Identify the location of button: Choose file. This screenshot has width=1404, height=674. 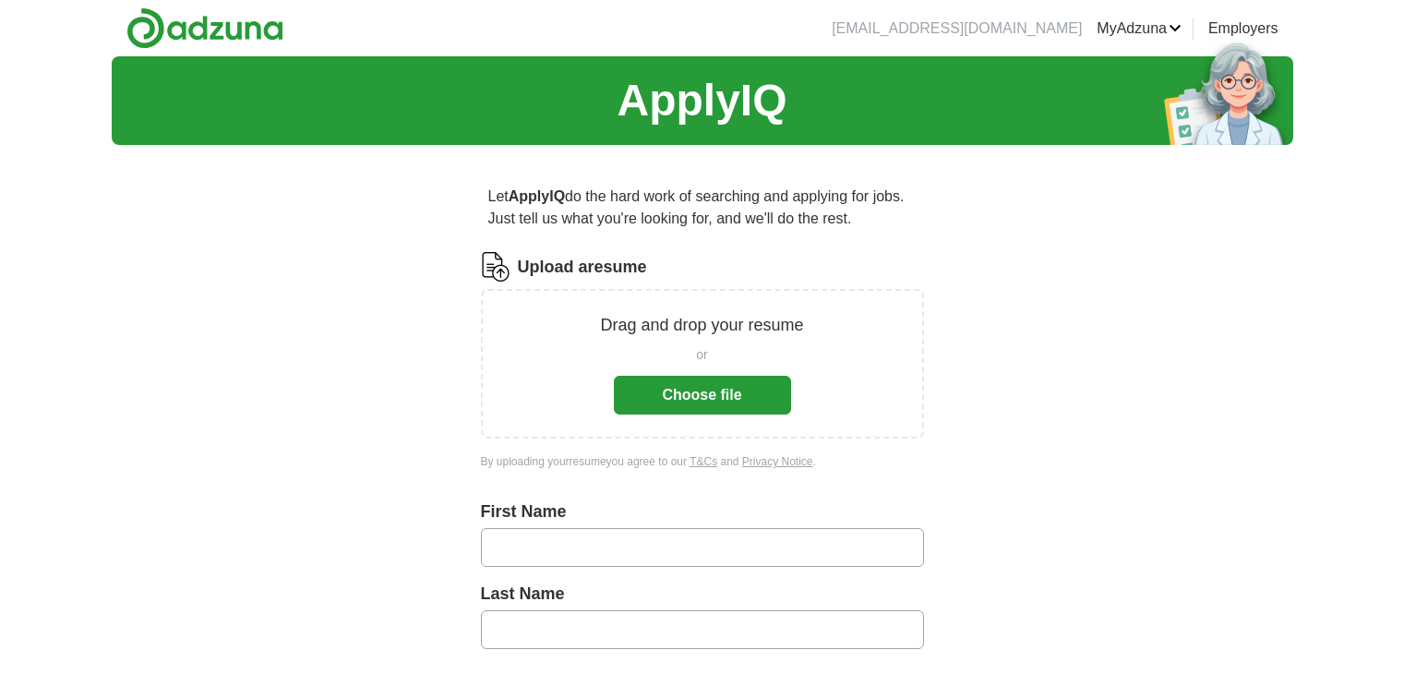
(702, 395).